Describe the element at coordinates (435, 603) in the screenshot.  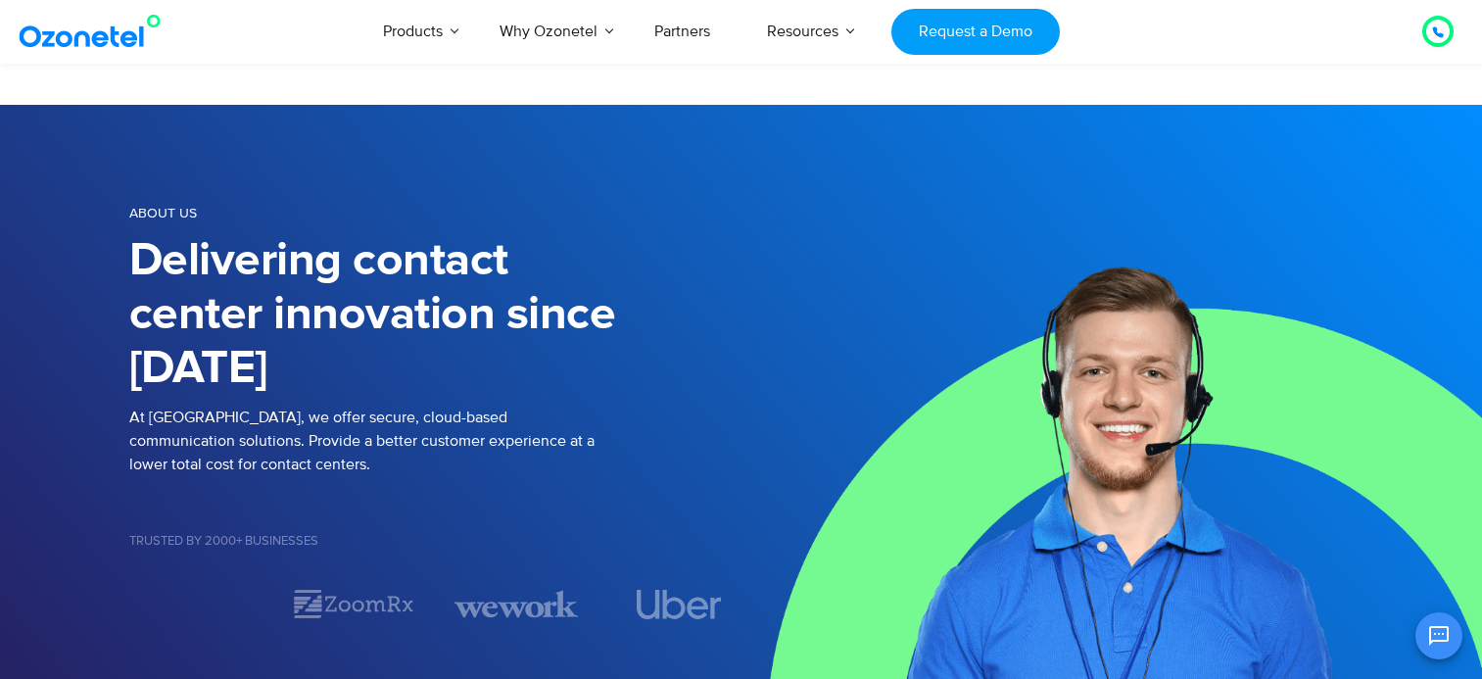
I see `div: Image Carousel` at that location.